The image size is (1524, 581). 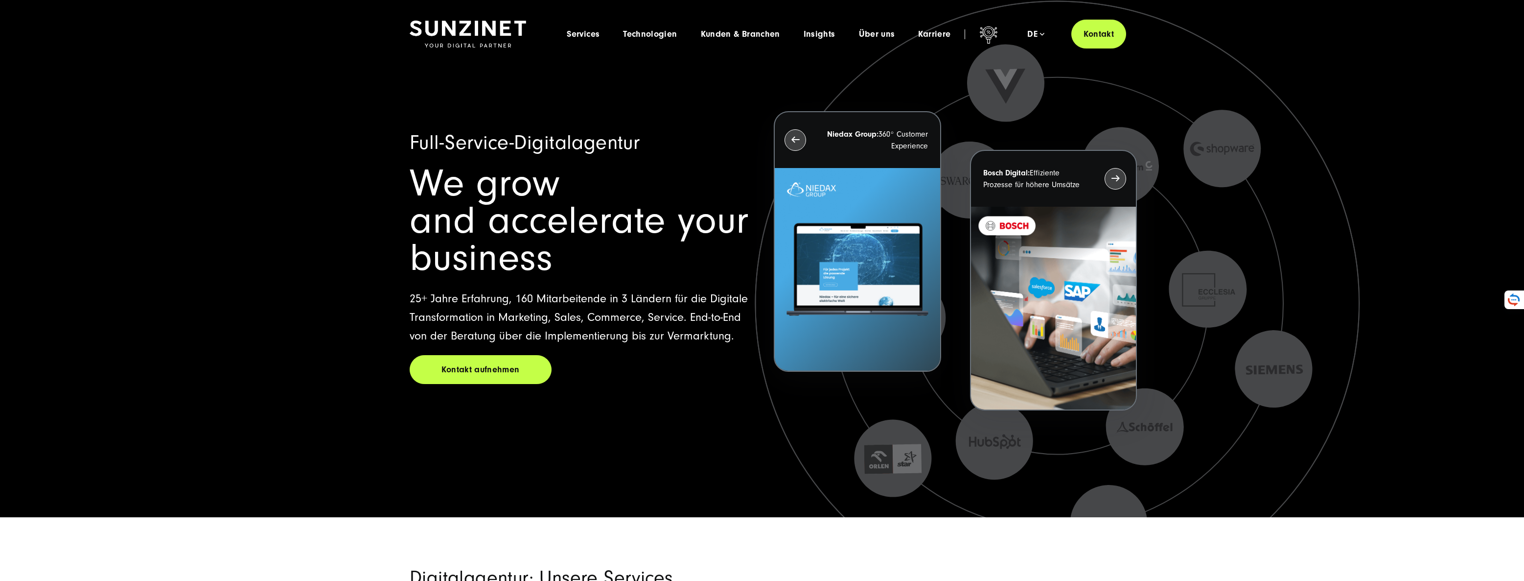 What do you see at coordinates (877, 34) in the screenshot?
I see `span: Über uns` at bounding box center [877, 34].